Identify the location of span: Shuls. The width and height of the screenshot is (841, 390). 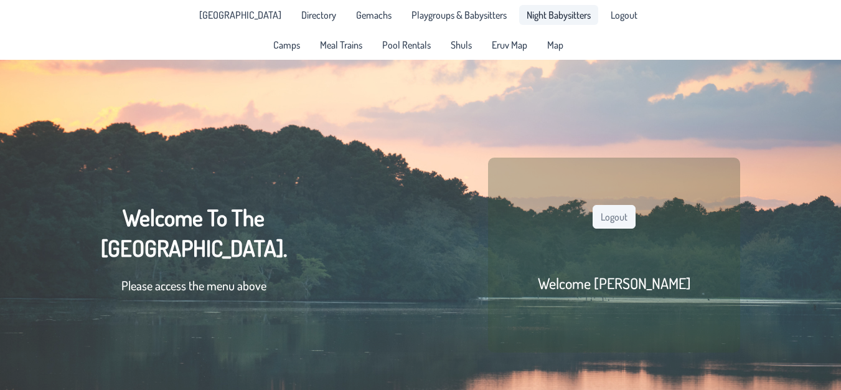
(461, 45).